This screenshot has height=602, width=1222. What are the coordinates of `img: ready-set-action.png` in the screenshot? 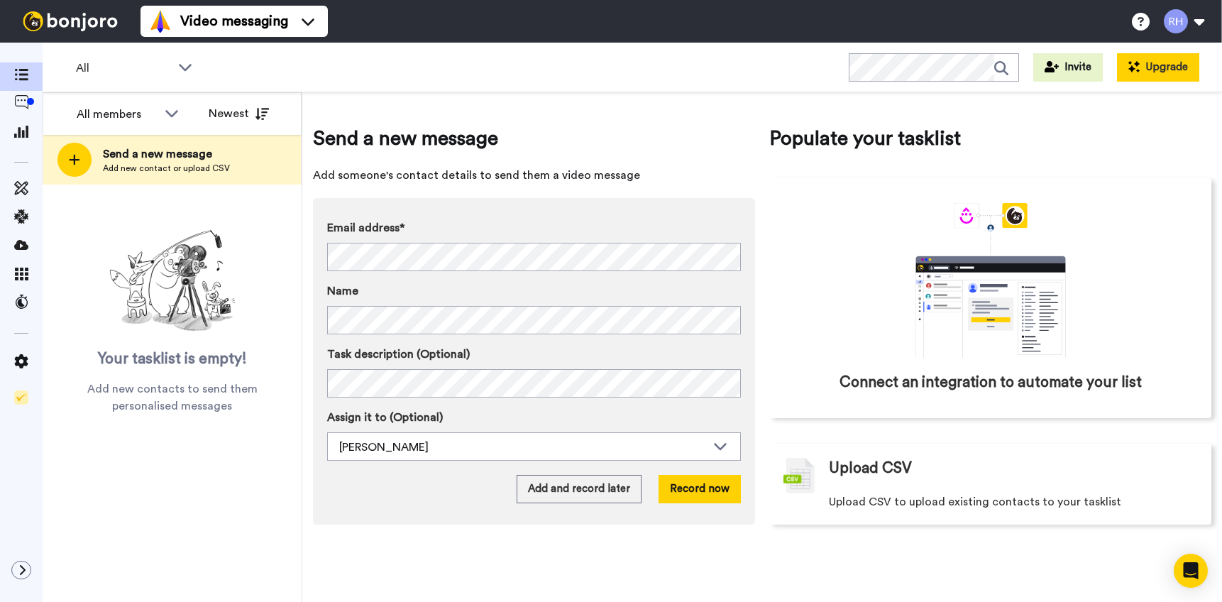 It's located at (172, 281).